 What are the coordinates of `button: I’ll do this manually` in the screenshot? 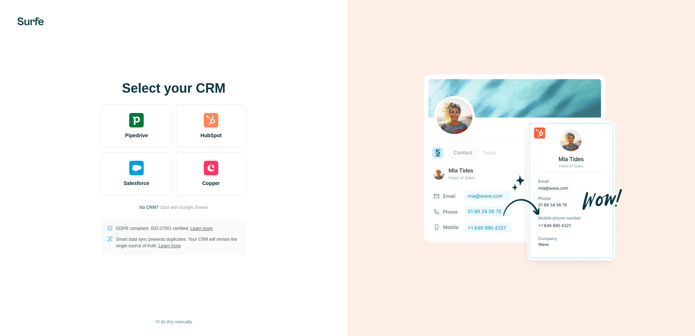 It's located at (173, 322).